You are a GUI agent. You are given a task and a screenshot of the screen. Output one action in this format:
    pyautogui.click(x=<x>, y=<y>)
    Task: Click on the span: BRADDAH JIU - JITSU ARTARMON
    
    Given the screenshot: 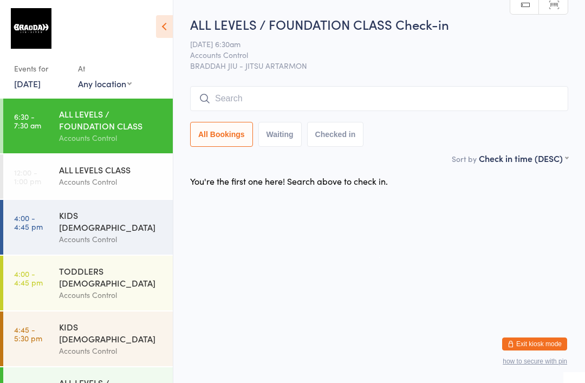 What is the action you would take?
    pyautogui.click(x=379, y=65)
    